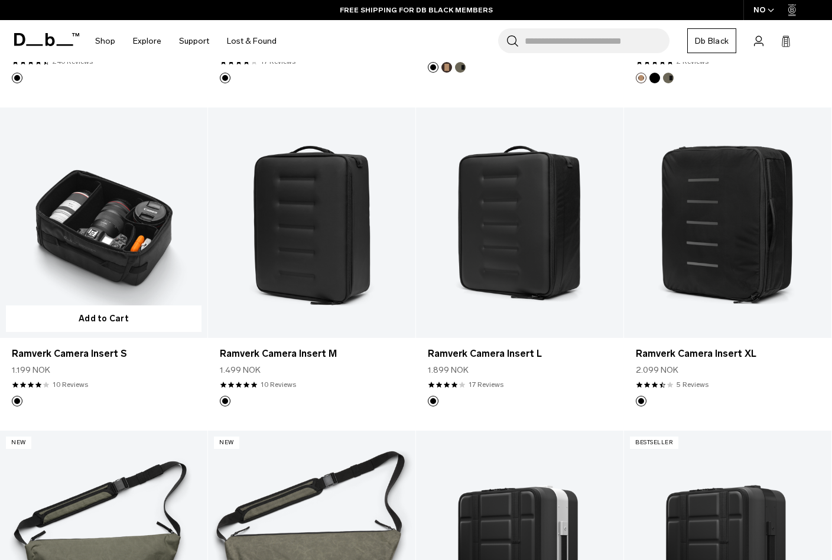 This screenshot has height=560, width=832. Describe the element at coordinates (252, 41) in the screenshot. I see `a: Lost & Found` at that location.